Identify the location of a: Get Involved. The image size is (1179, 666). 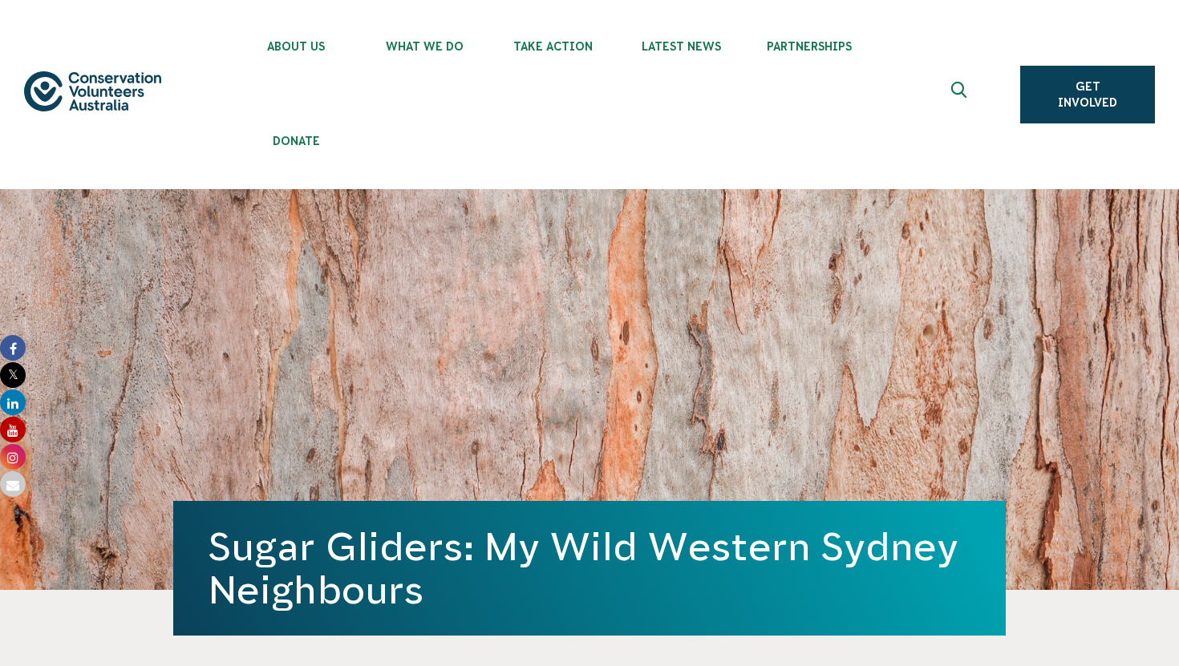
(1087, 95).